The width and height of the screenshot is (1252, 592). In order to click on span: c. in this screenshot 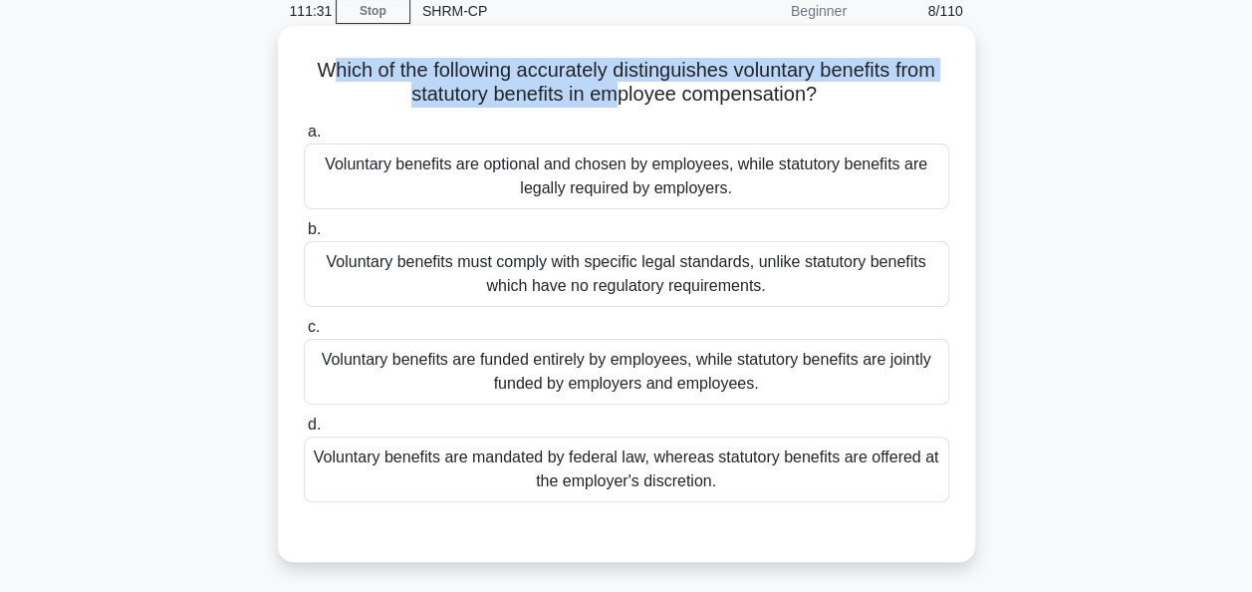, I will do `click(314, 326)`.